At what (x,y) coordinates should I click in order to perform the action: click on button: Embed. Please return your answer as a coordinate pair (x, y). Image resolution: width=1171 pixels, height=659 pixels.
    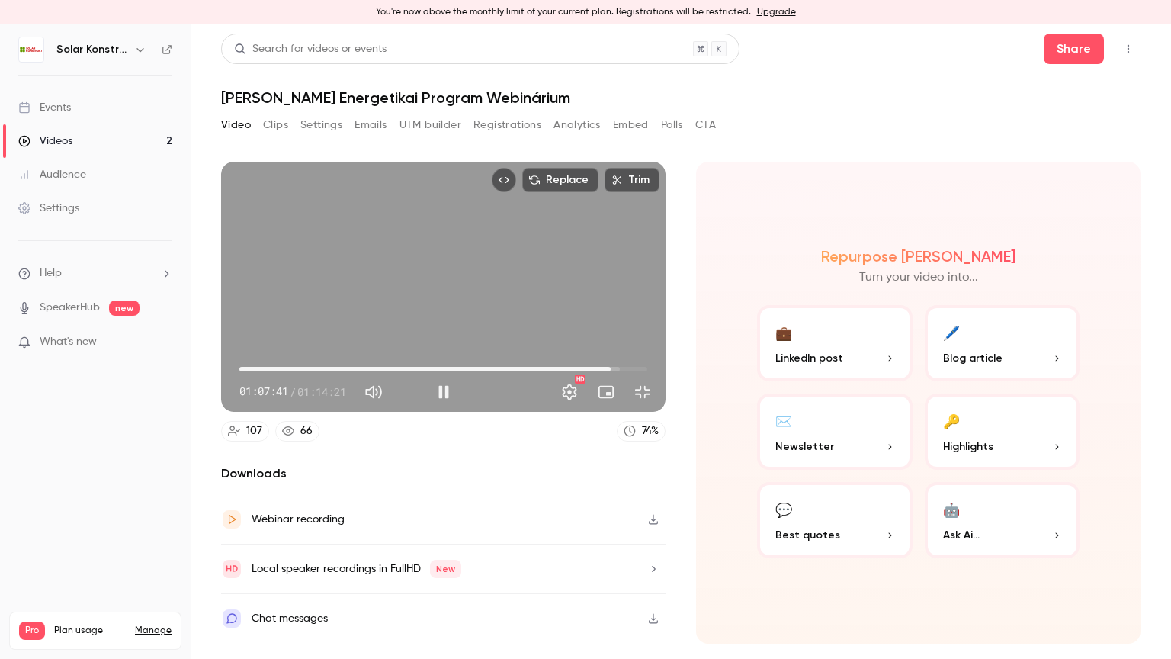
    Looking at the image, I should click on (631, 125).